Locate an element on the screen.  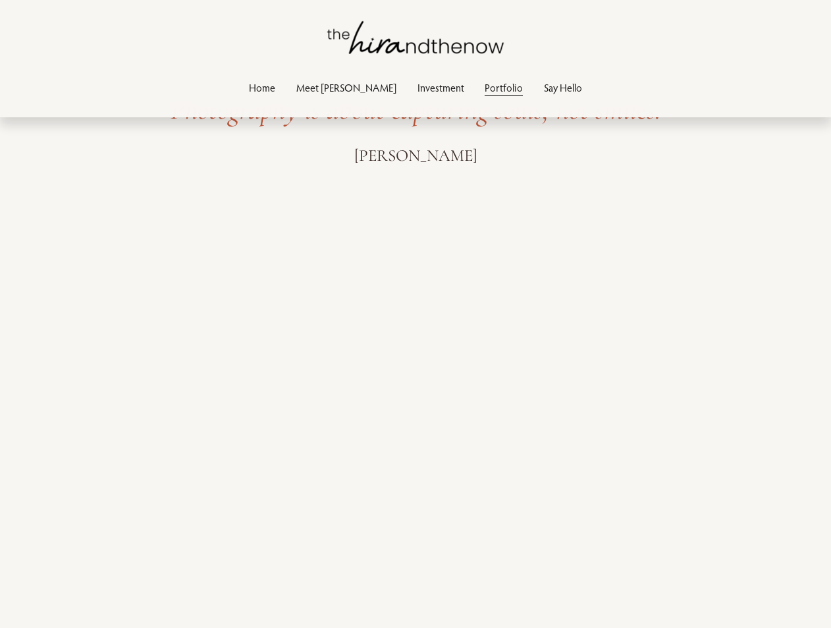
a: Portfolio is located at coordinates (504, 87).